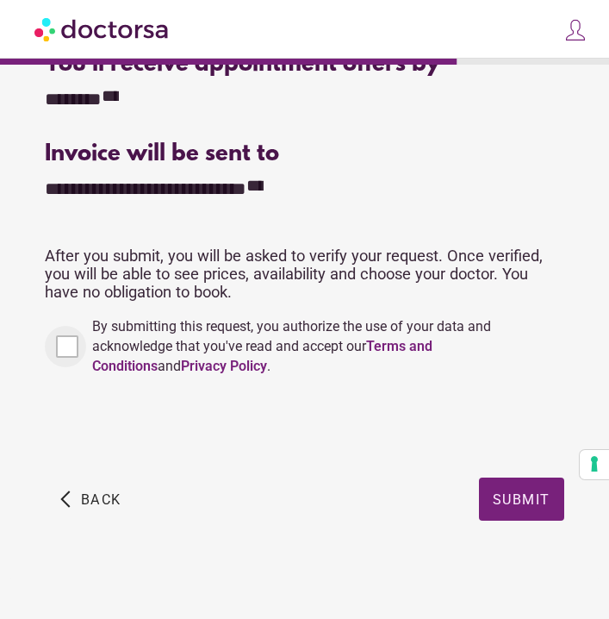  I want to click on span: Submit, so click(521, 499).